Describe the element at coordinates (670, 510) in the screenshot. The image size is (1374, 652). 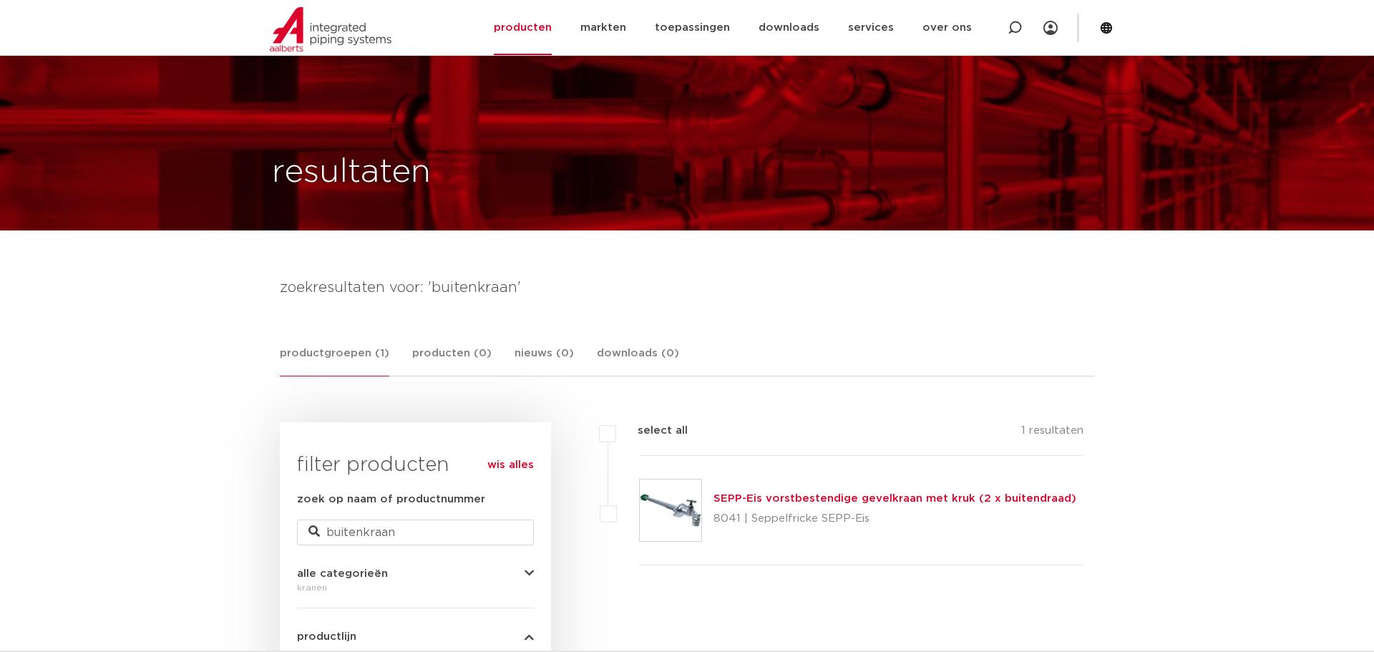
I see `img: Thumbnail for SEPP-Eis vorstbestendige gevelkraan met kruk (2 x buitendraad)` at that location.